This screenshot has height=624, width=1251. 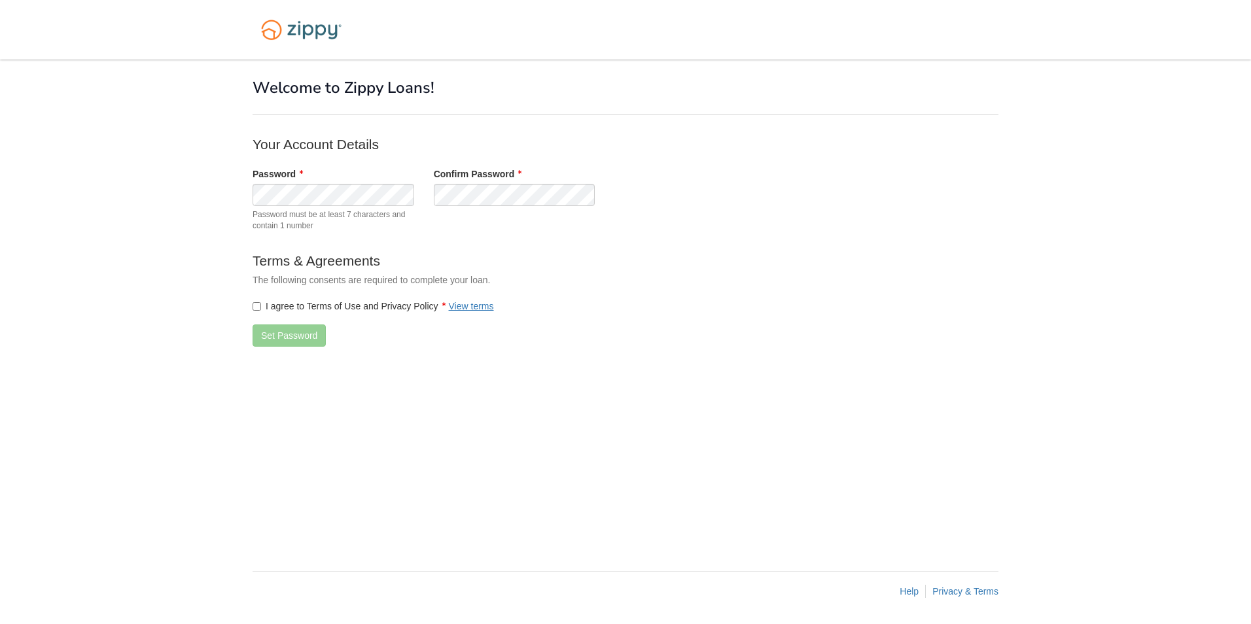 What do you see at coordinates (909, 591) in the screenshot?
I see `a: Help` at bounding box center [909, 591].